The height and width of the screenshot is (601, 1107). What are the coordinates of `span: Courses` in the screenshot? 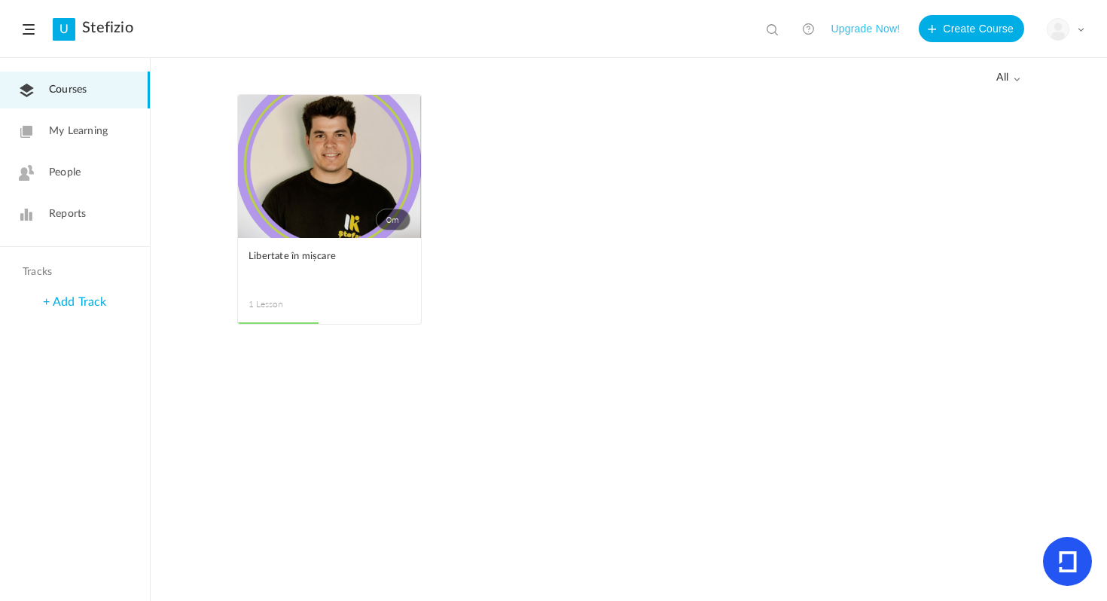 It's located at (68, 90).